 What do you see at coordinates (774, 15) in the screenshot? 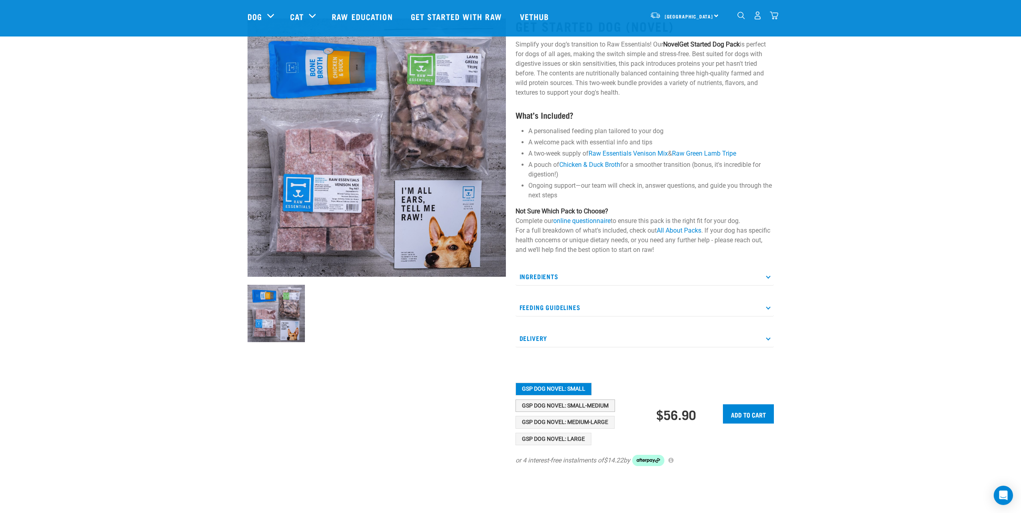
I see `img: home-icon@2x.png` at bounding box center [774, 15].